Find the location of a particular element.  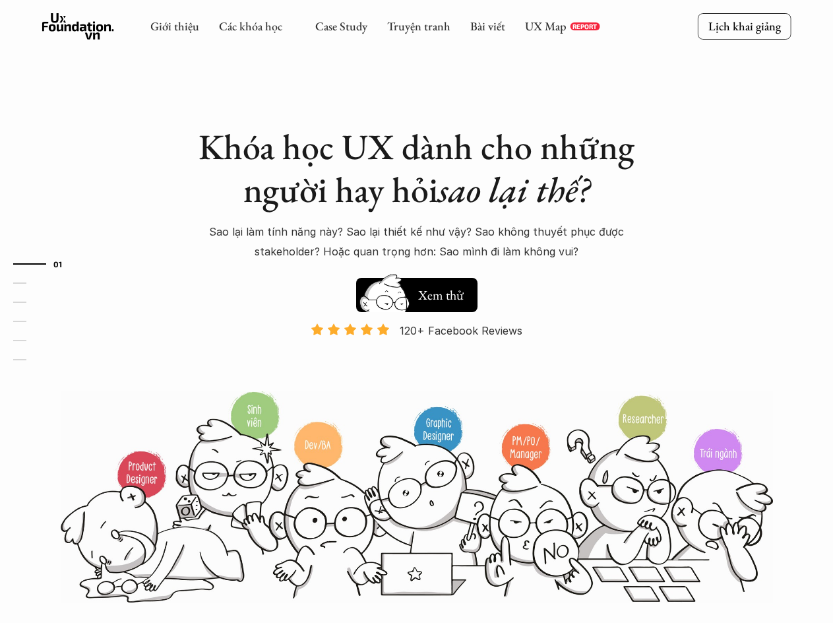

p: 120+ Facebook Reviews is located at coordinates (461, 330).